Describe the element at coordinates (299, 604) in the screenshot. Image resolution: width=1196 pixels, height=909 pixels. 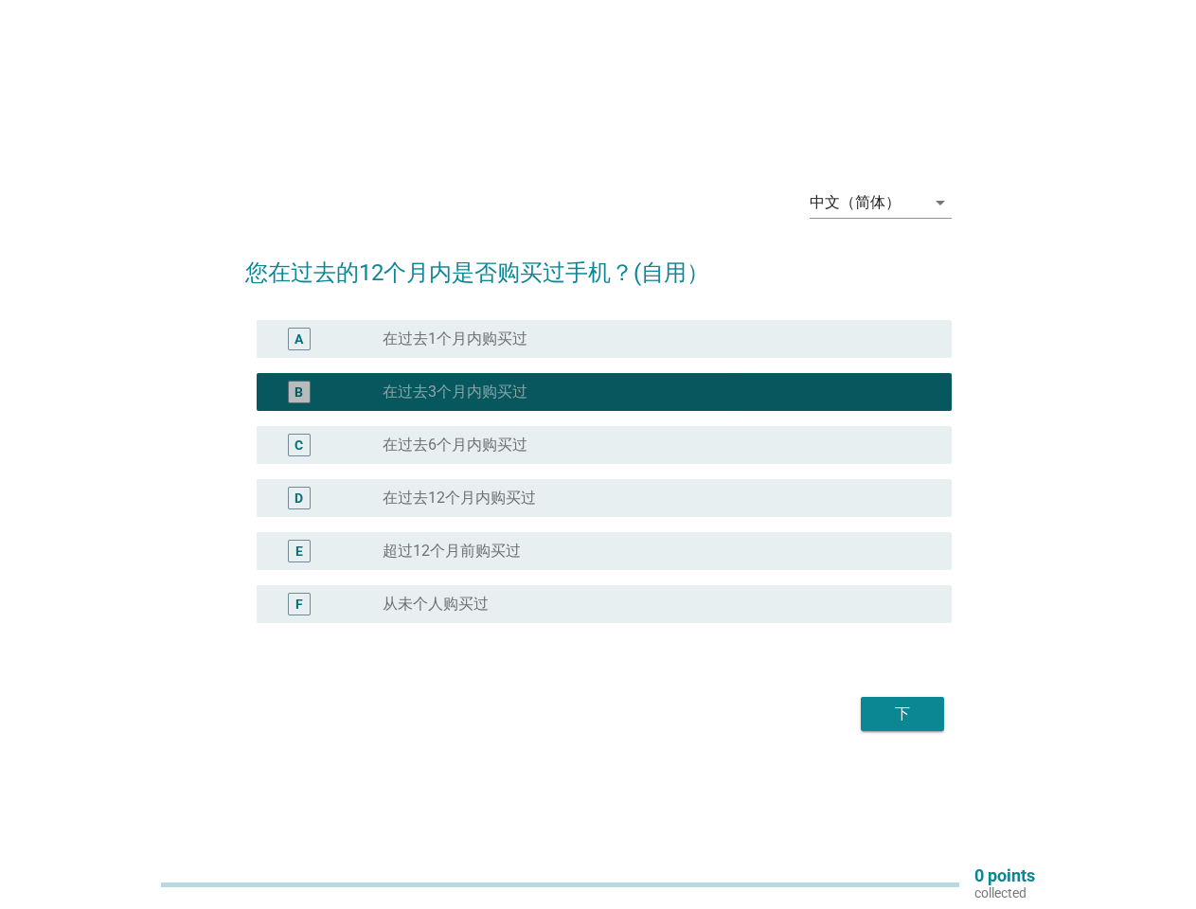
I see `div: F` at that location.